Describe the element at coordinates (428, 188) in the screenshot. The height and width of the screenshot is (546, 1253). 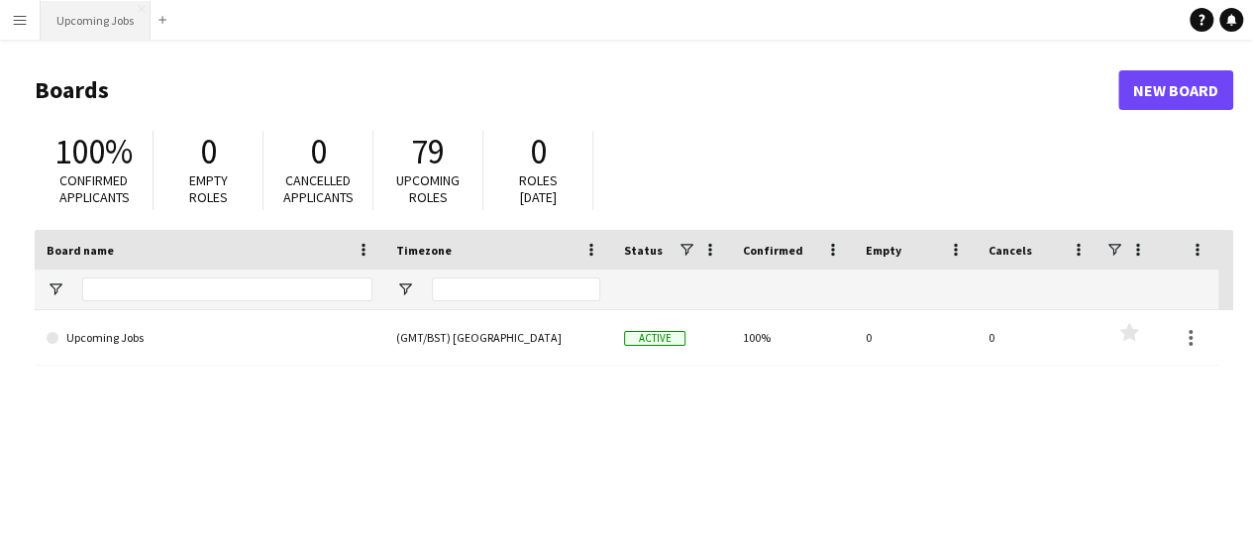
I see `span: Upcoming roles` at that location.